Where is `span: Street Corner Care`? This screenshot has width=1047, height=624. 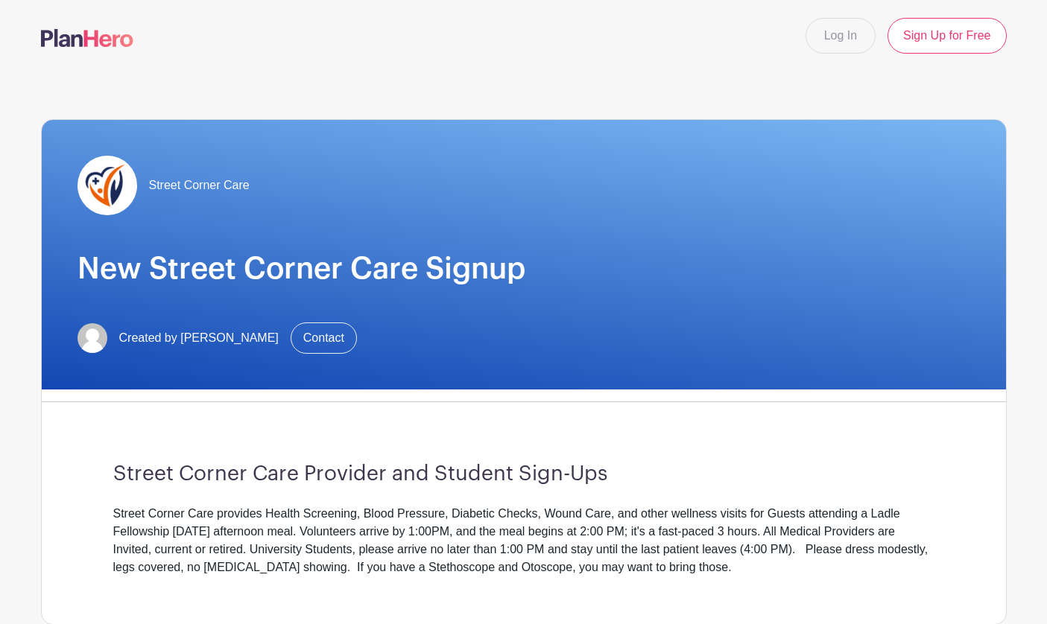
span: Street Corner Care is located at coordinates (199, 186).